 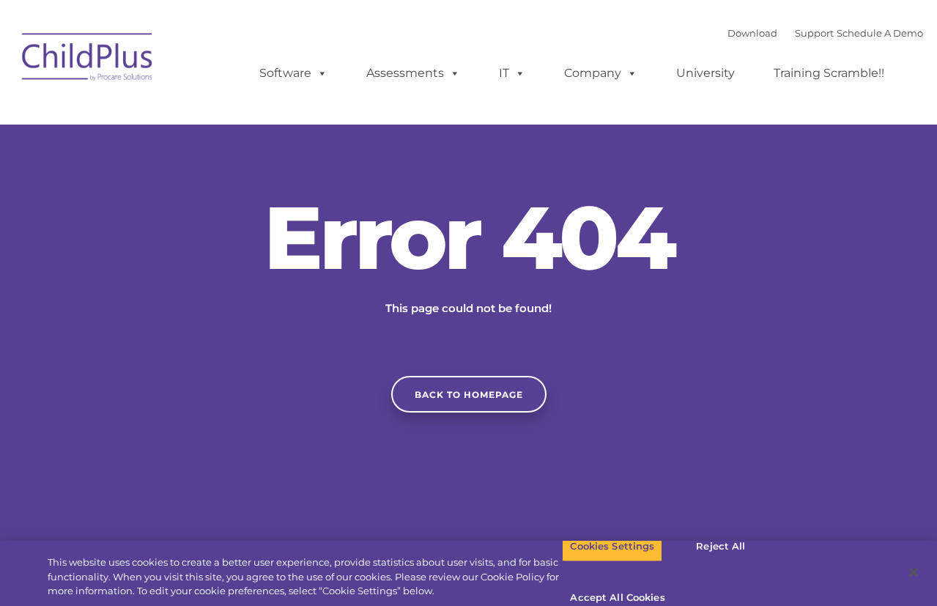 What do you see at coordinates (305, 577) in the screenshot?
I see `div: This website uses cookies to create a better user experience, provide statistics about user visit...` at bounding box center [305, 577].